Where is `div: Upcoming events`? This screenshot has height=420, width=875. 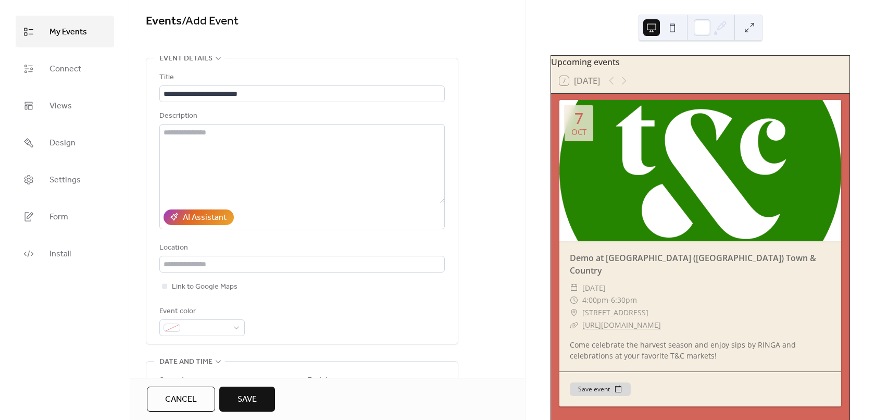
div: Upcoming events is located at coordinates (700, 62).